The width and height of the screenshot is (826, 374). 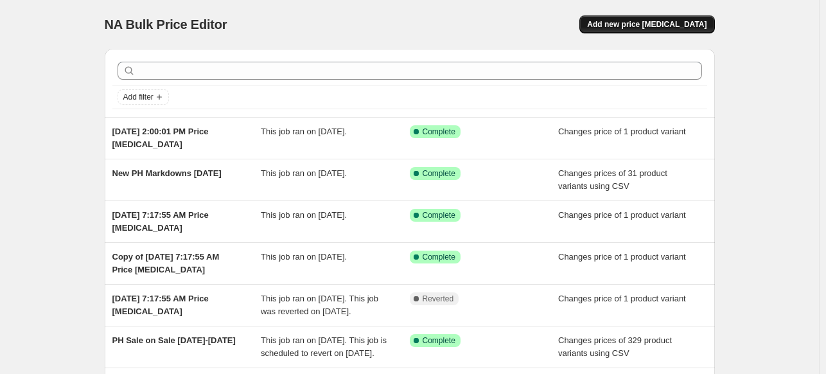 What do you see at coordinates (166, 24) in the screenshot?
I see `span: NA Bulk Price Editor` at bounding box center [166, 24].